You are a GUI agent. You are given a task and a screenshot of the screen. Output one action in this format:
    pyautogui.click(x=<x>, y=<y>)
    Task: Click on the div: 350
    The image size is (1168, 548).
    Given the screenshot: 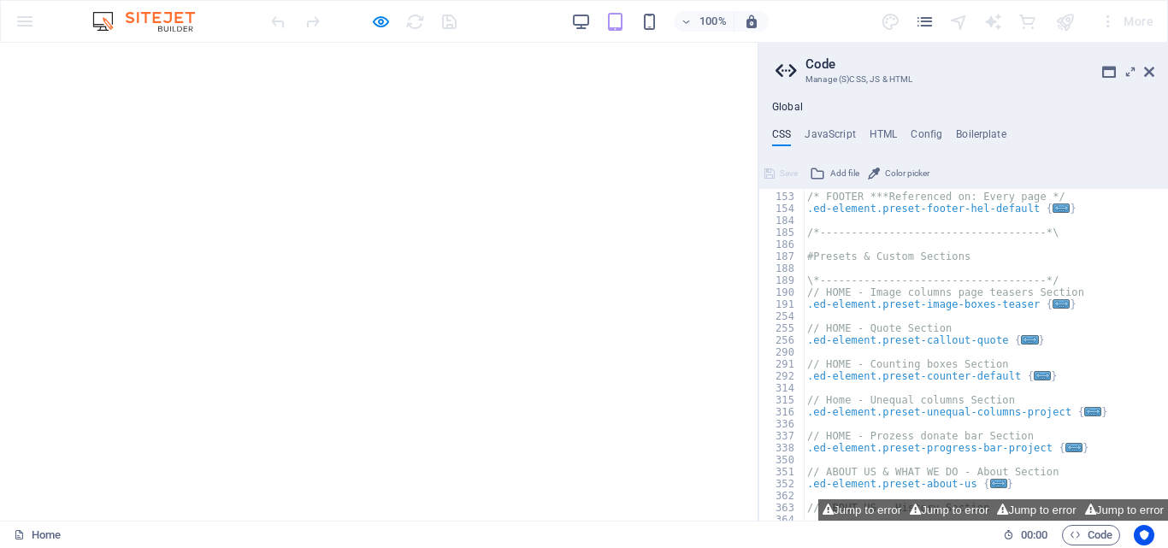 What is the action you would take?
    pyautogui.click(x=783, y=460)
    